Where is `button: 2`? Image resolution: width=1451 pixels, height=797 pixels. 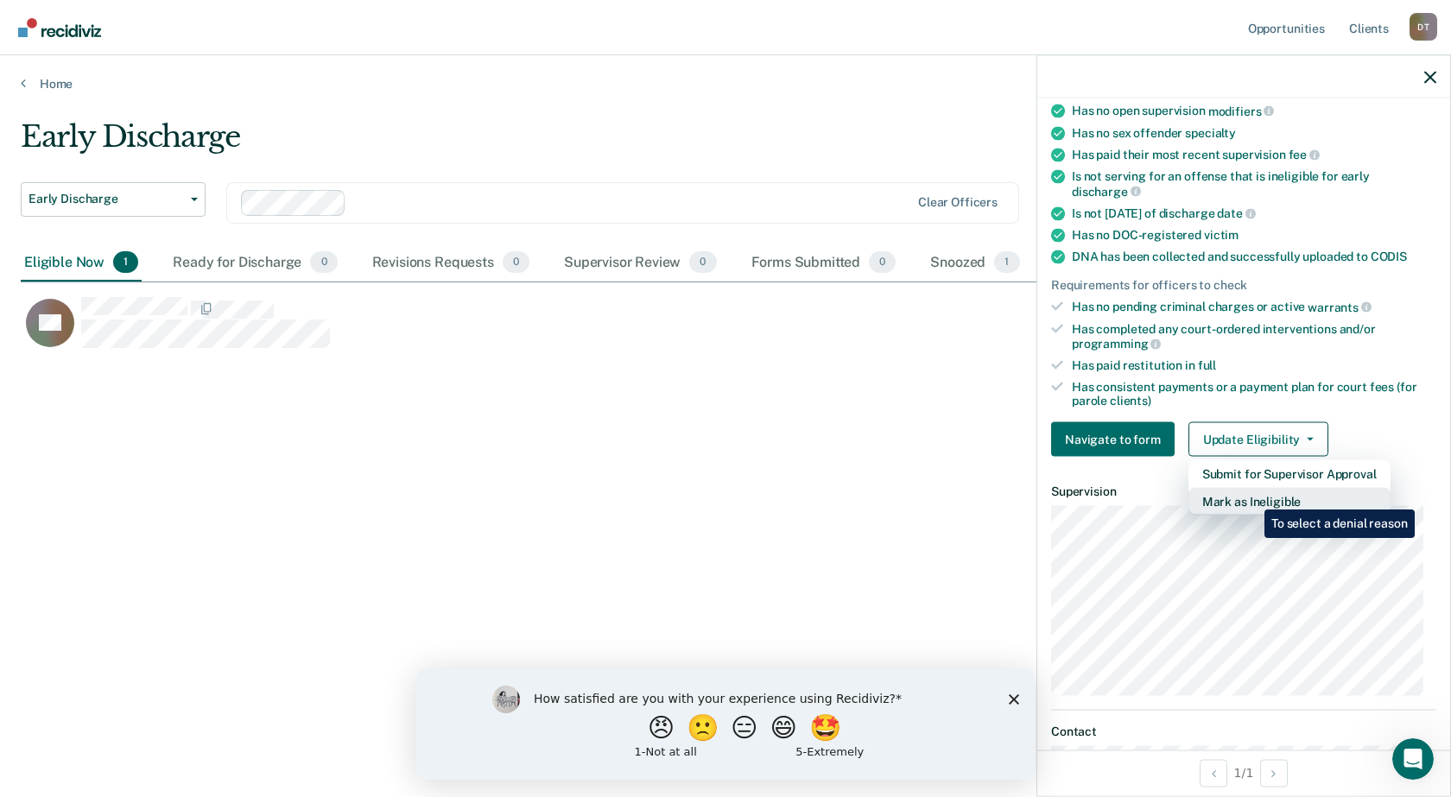 button: 2 is located at coordinates (288, 60).